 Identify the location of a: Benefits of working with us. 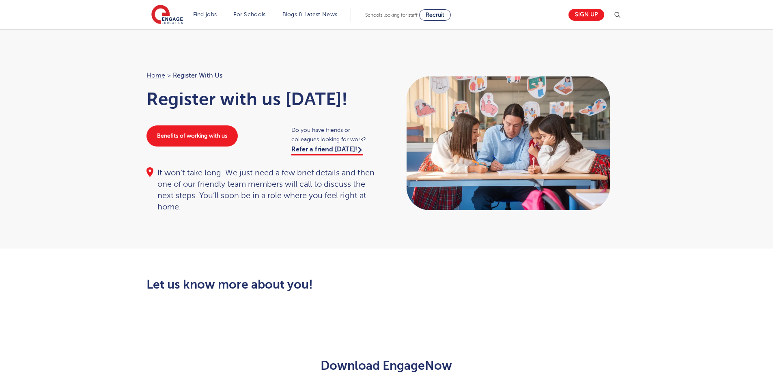
(192, 136).